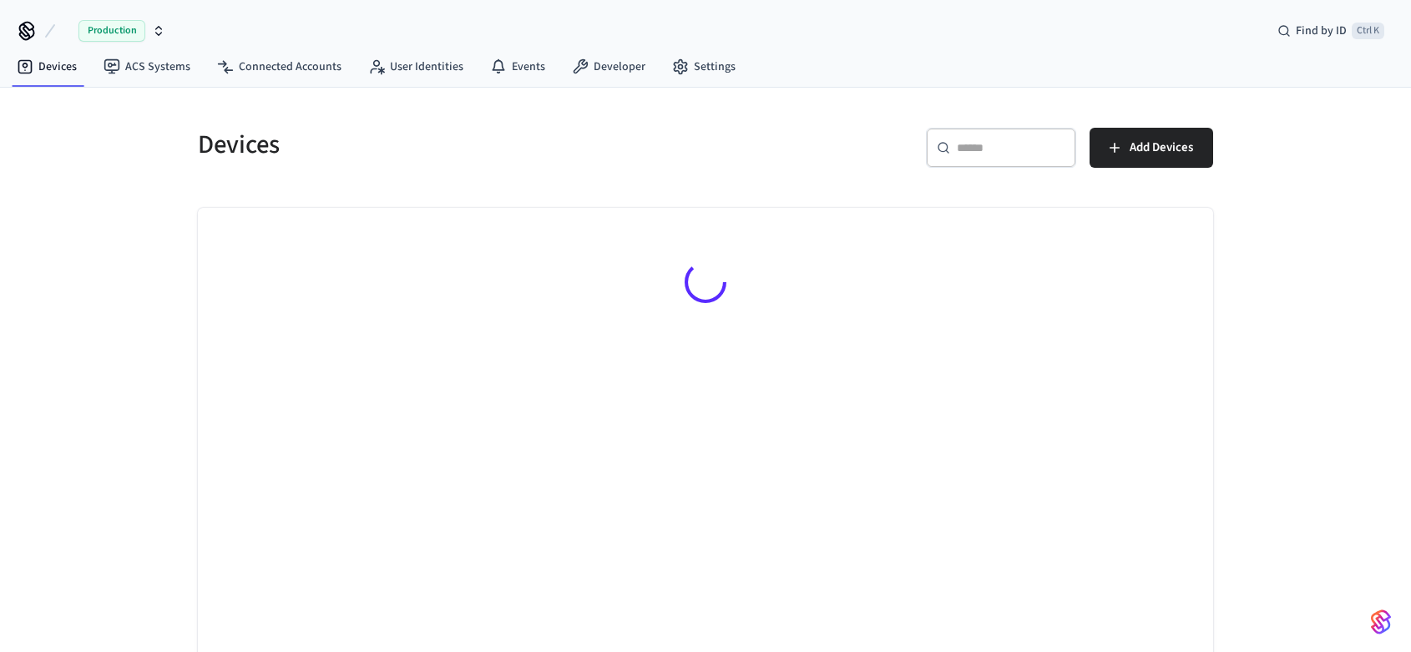  What do you see at coordinates (1161, 148) in the screenshot?
I see `span: Add Devices` at bounding box center [1161, 148].